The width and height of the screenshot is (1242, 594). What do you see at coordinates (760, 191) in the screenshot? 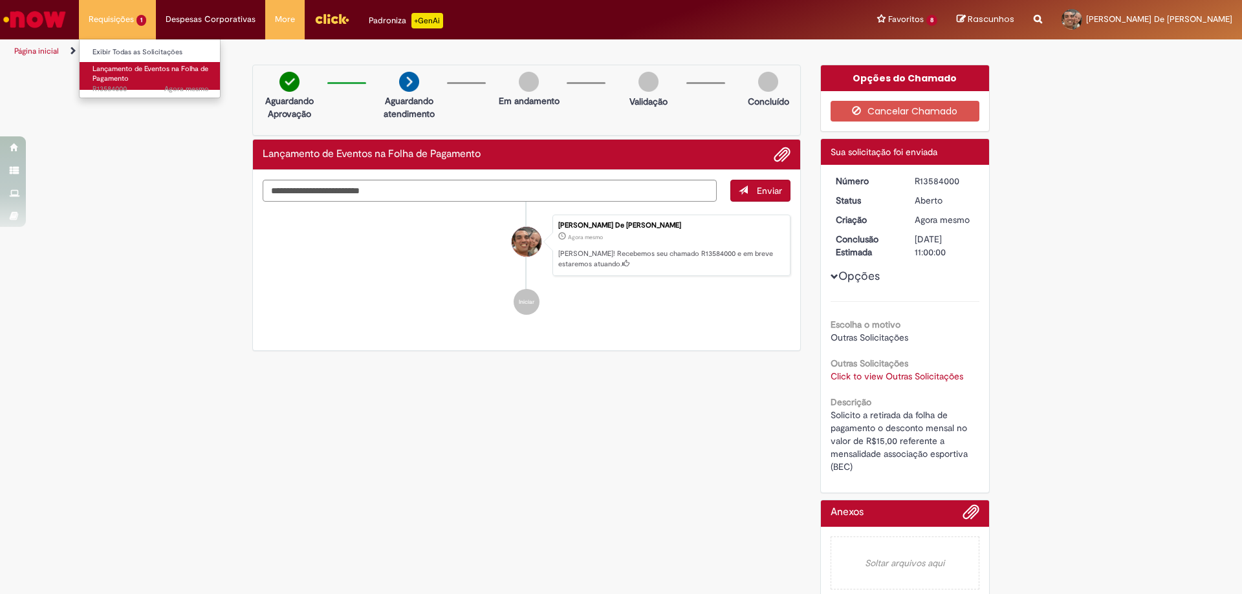
I see `button: Enviar` at bounding box center [760, 191].